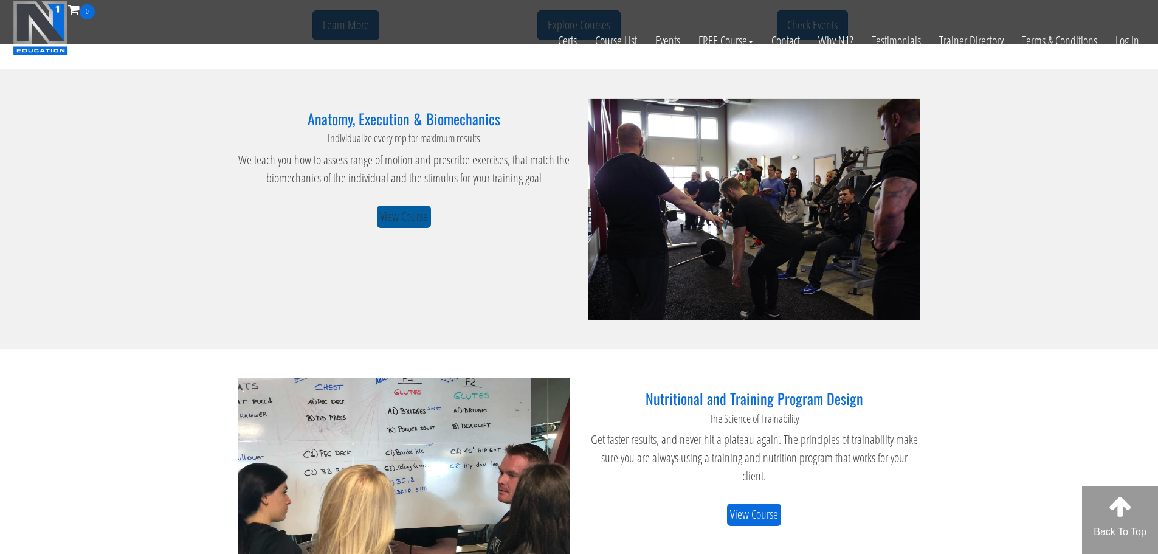  I want to click on h4: Individualize every rep for maximum results, so click(404, 139).